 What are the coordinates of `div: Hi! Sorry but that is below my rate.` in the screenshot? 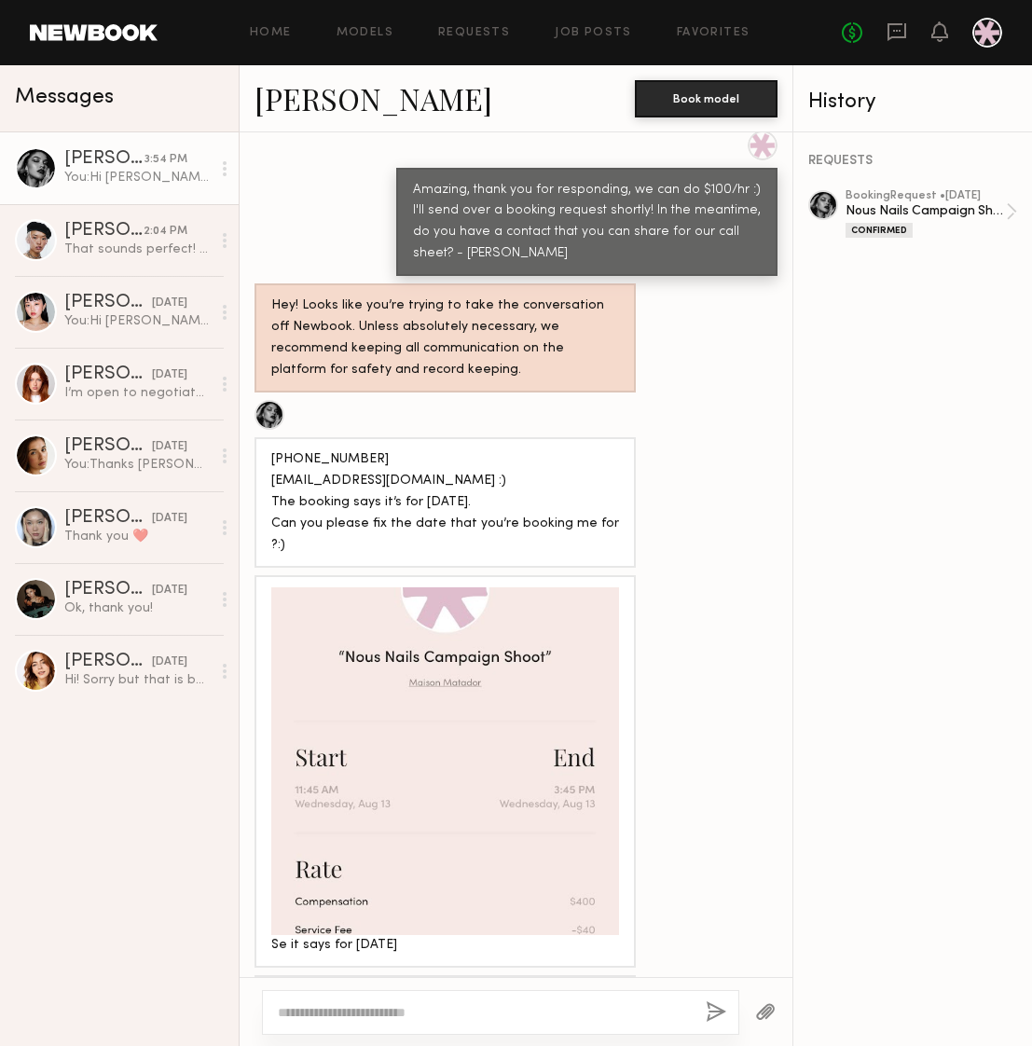 It's located at (137, 680).